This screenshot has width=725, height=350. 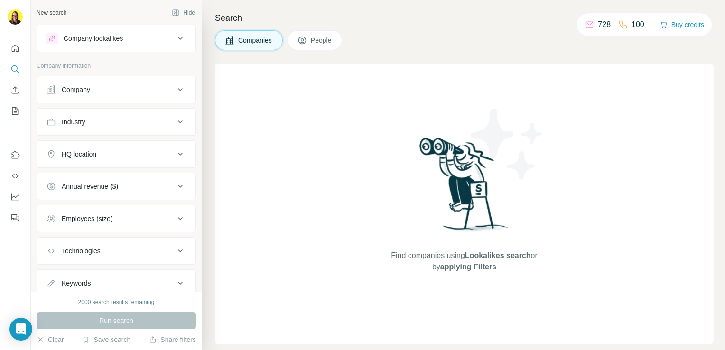 What do you see at coordinates (507, 144) in the screenshot?
I see `img: Surfe Illustration - Stars` at bounding box center [507, 144].